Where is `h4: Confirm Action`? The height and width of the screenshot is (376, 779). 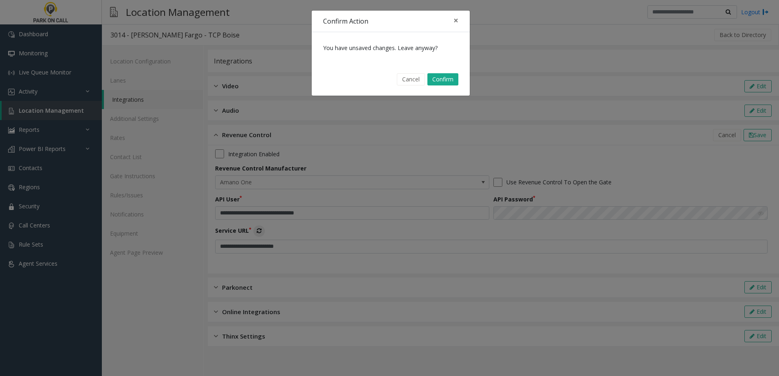 h4: Confirm Action is located at coordinates (346, 21).